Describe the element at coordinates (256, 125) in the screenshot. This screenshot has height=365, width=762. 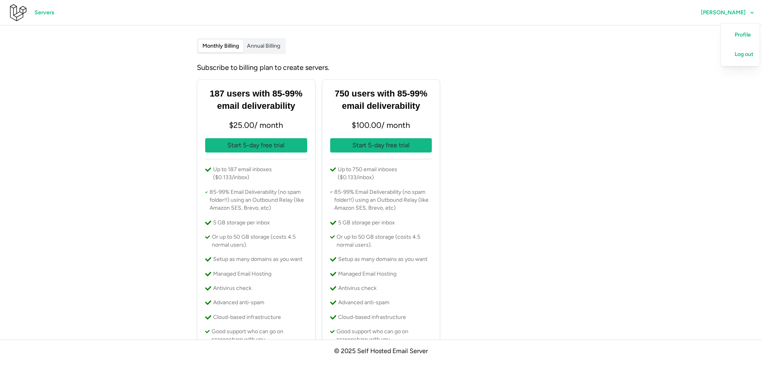
I see `p: $ 25.00 / month` at that location.